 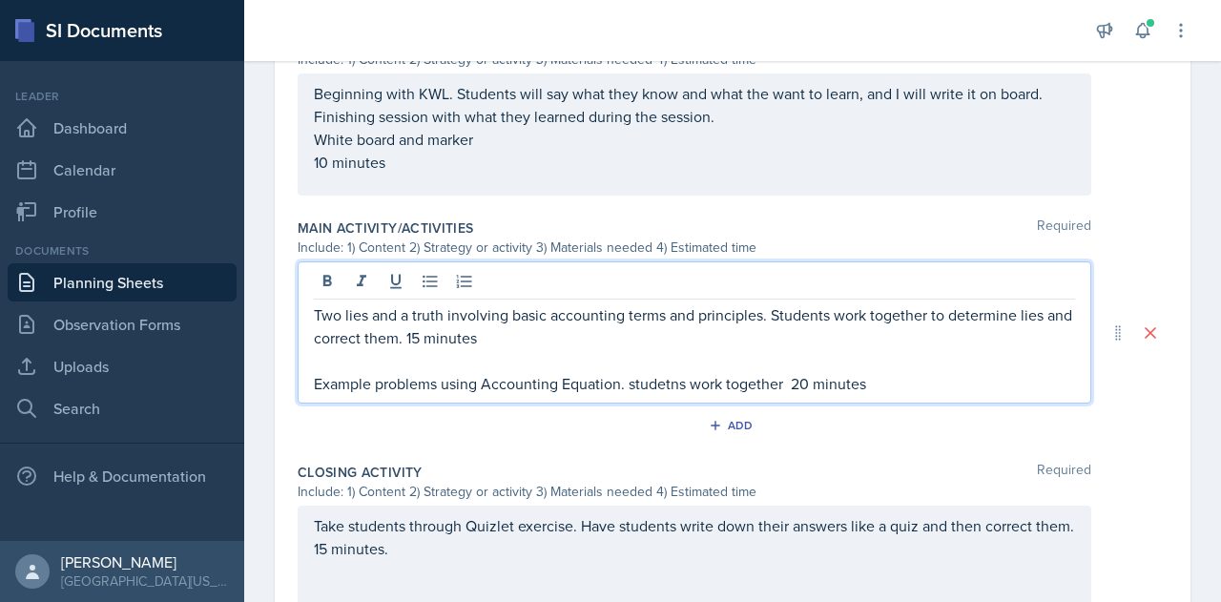 I want to click on a: Calendar, so click(x=122, y=170).